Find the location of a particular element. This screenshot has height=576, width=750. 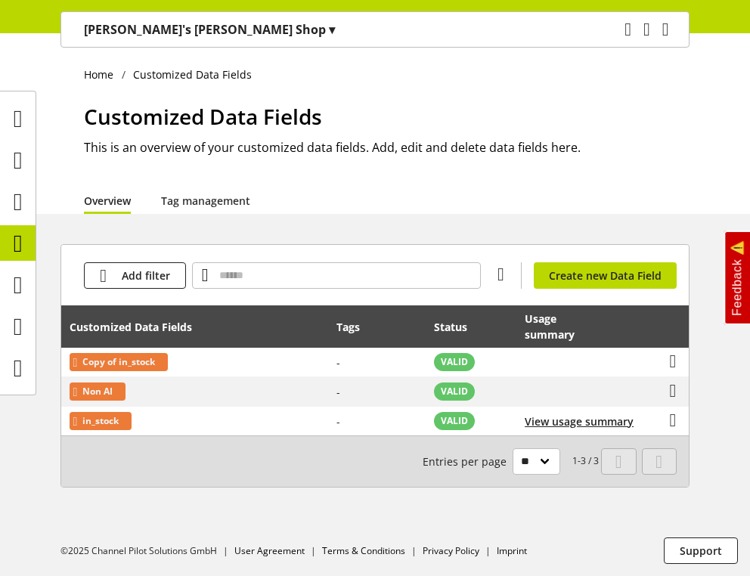

a: Create new Data Field is located at coordinates (605, 275).